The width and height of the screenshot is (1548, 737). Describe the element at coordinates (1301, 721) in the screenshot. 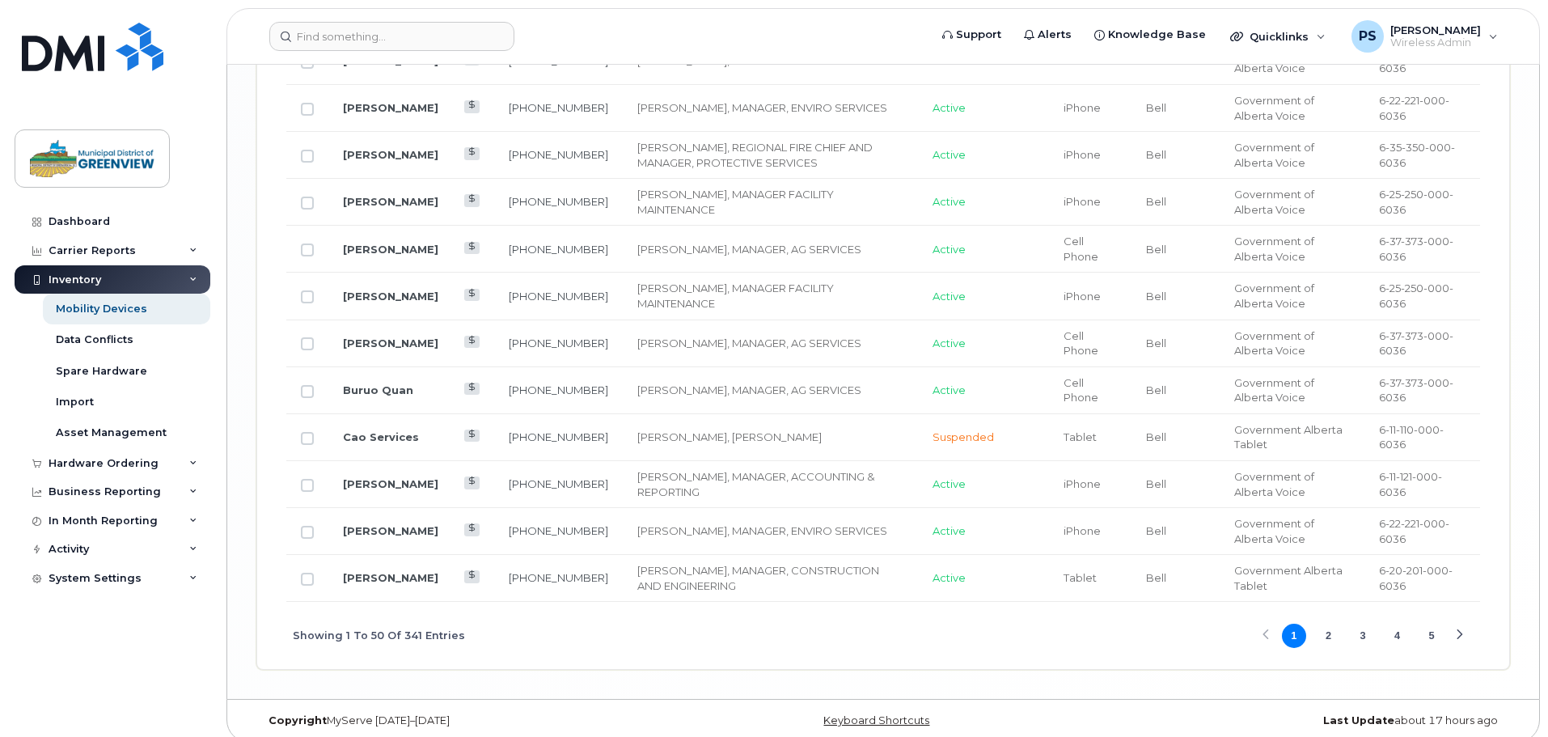

I see `div: about 17 hours ago` at that location.